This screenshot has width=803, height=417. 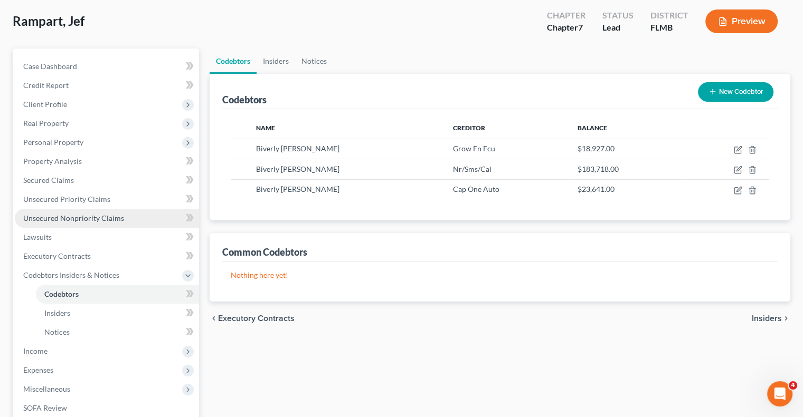 I want to click on span: Balance, so click(x=592, y=128).